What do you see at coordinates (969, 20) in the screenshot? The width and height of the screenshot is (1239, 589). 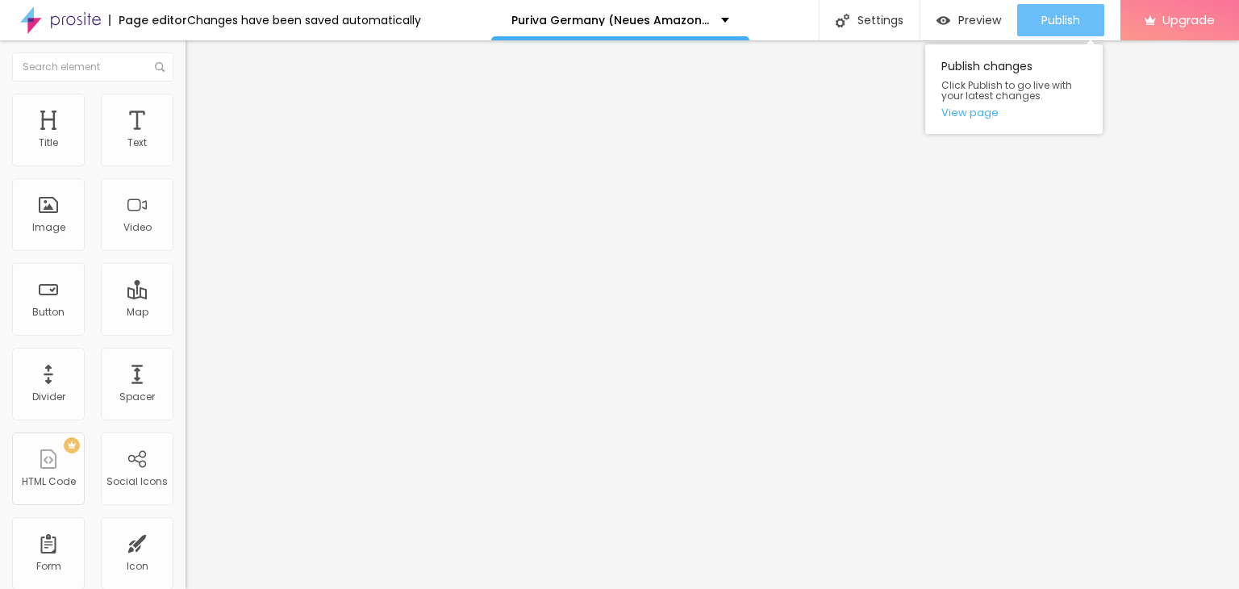 I see `button: Preview` at bounding box center [969, 20].